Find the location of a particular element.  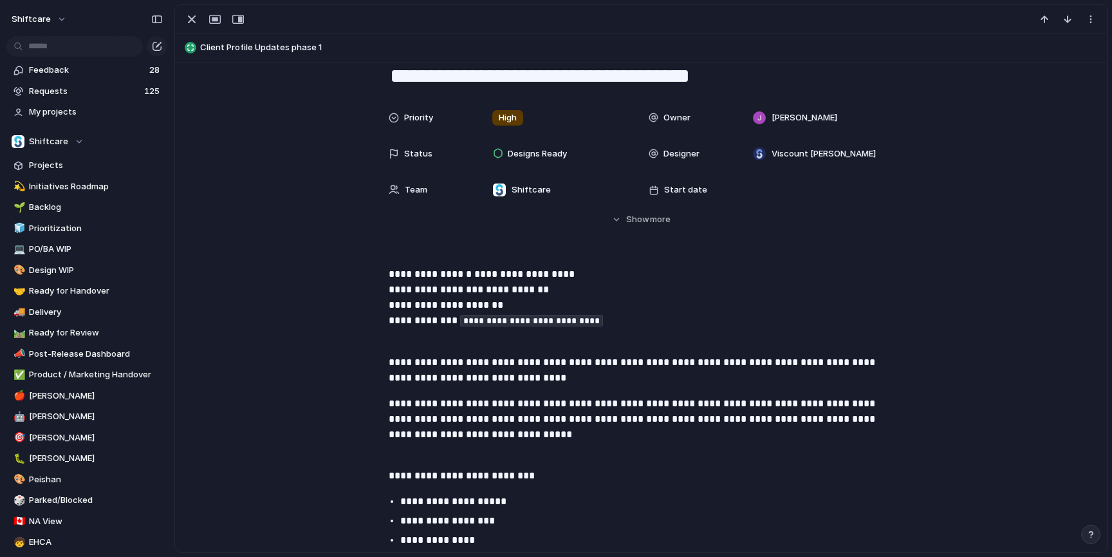

a: 🛤️Ready for Review is located at coordinates (87, 333).